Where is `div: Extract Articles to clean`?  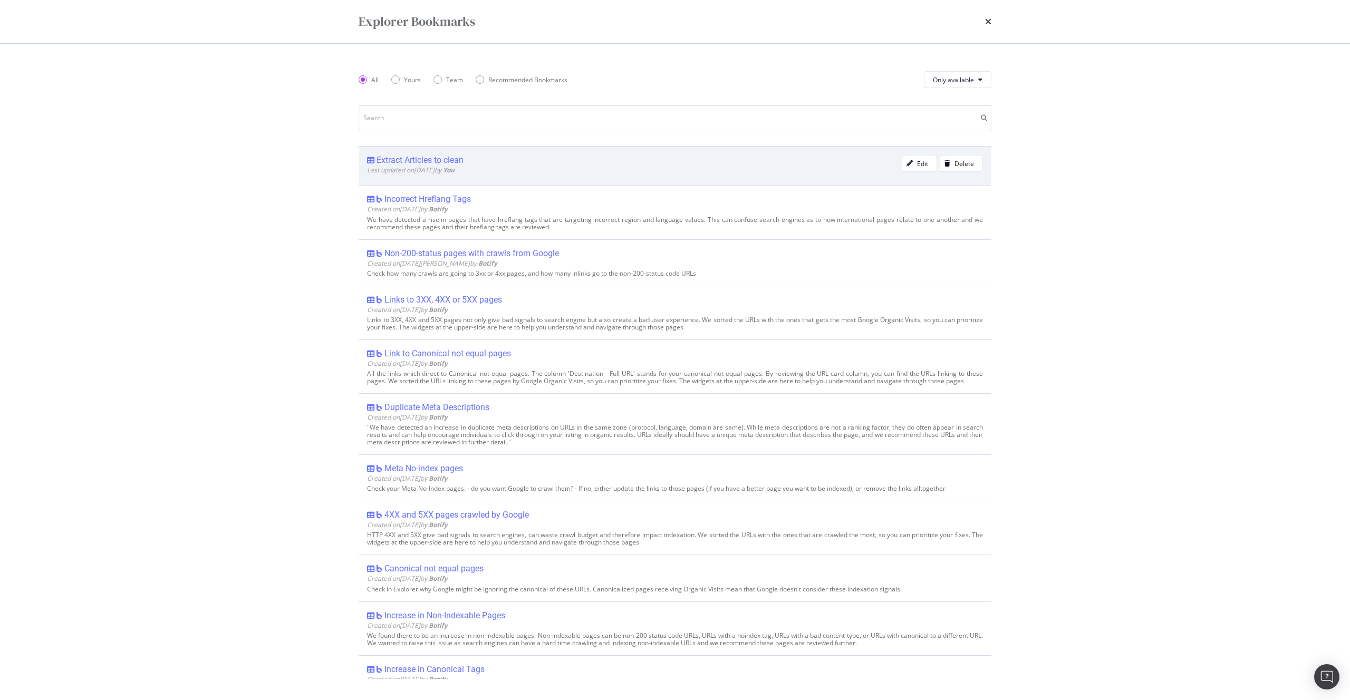 div: Extract Articles to clean is located at coordinates (420, 160).